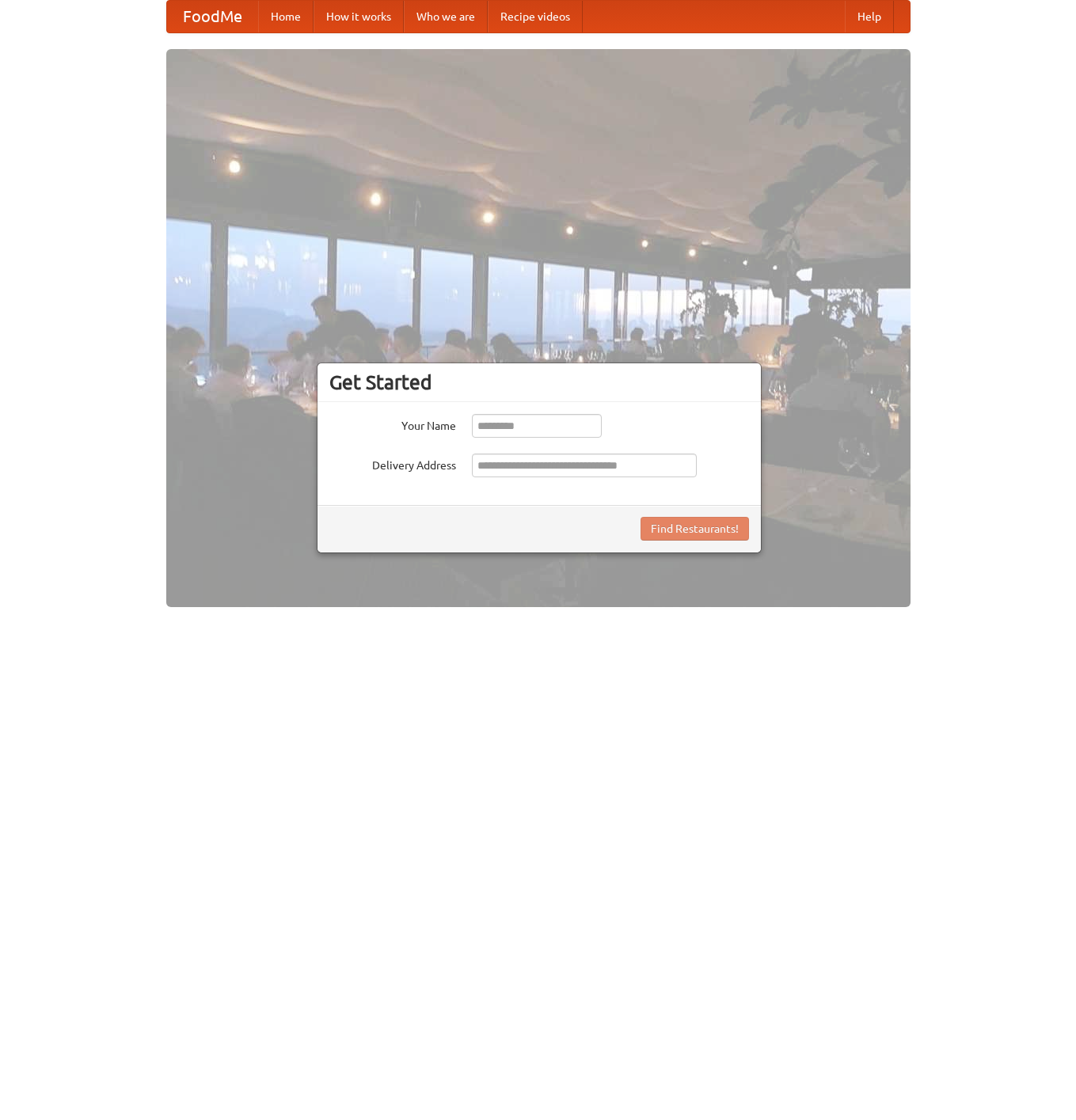  Describe the element at coordinates (286, 17) in the screenshot. I see `a: Home` at that location.